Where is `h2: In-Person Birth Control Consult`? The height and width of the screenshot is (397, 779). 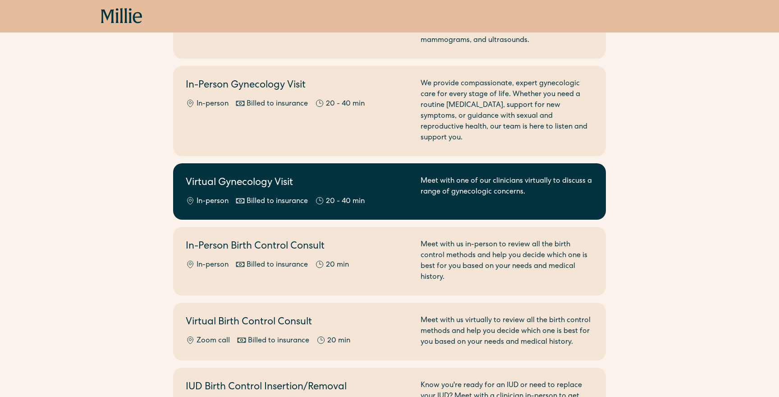
h2: In-Person Birth Control Consult is located at coordinates (298, 247).